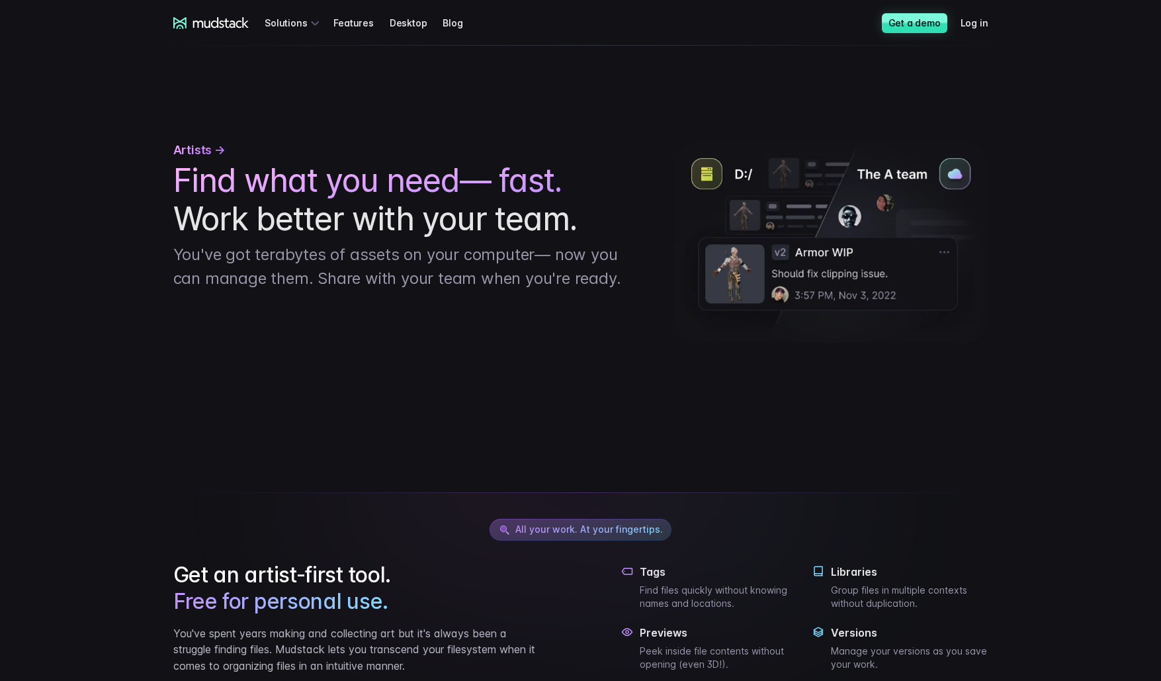 Image resolution: width=1161 pixels, height=681 pixels. Describe the element at coordinates (245, 6) in the screenshot. I see `span: Last name` at that location.